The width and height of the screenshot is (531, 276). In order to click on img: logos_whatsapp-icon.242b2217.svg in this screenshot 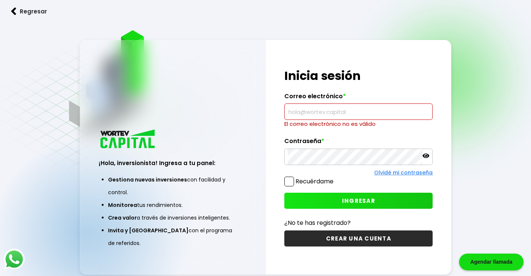, I will do `click(14, 259)`.